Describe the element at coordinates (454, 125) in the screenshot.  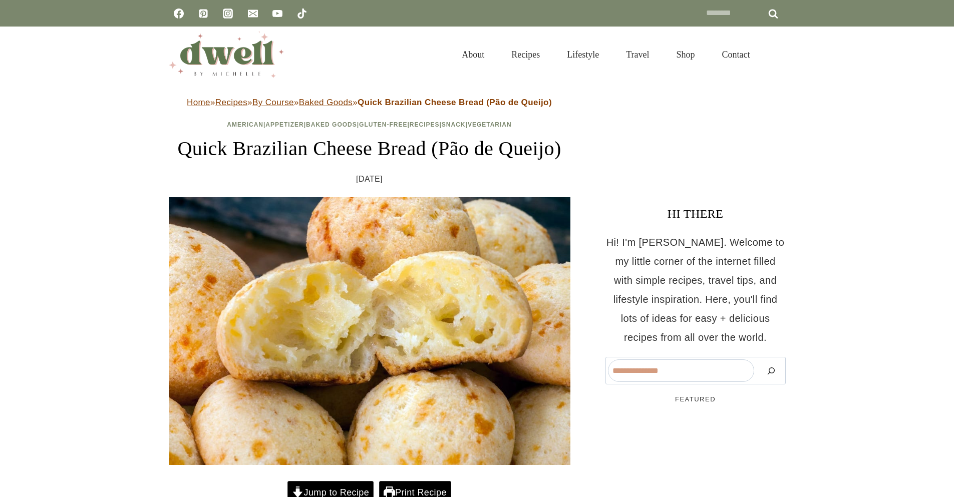
I see `a: Snack` at that location.